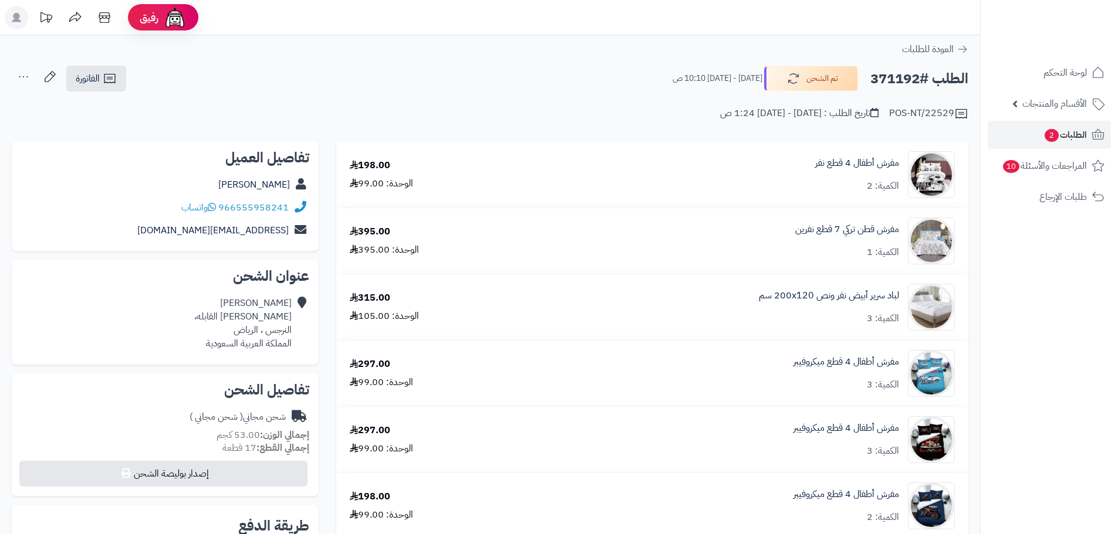 Image resolution: width=1118 pixels, height=534 pixels. What do you see at coordinates (198, 208) in the screenshot?
I see `a: واتساب` at bounding box center [198, 208].